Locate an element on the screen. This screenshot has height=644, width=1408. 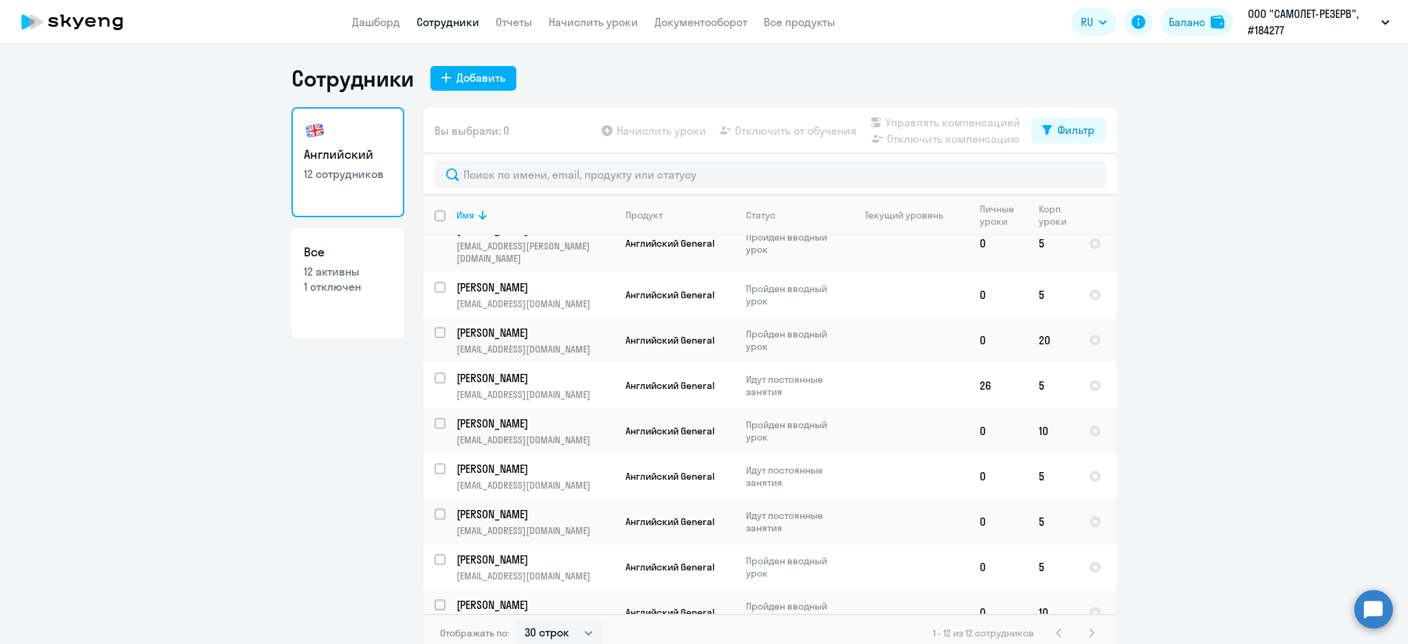
button: Балансbalance is located at coordinates (1196, 22).